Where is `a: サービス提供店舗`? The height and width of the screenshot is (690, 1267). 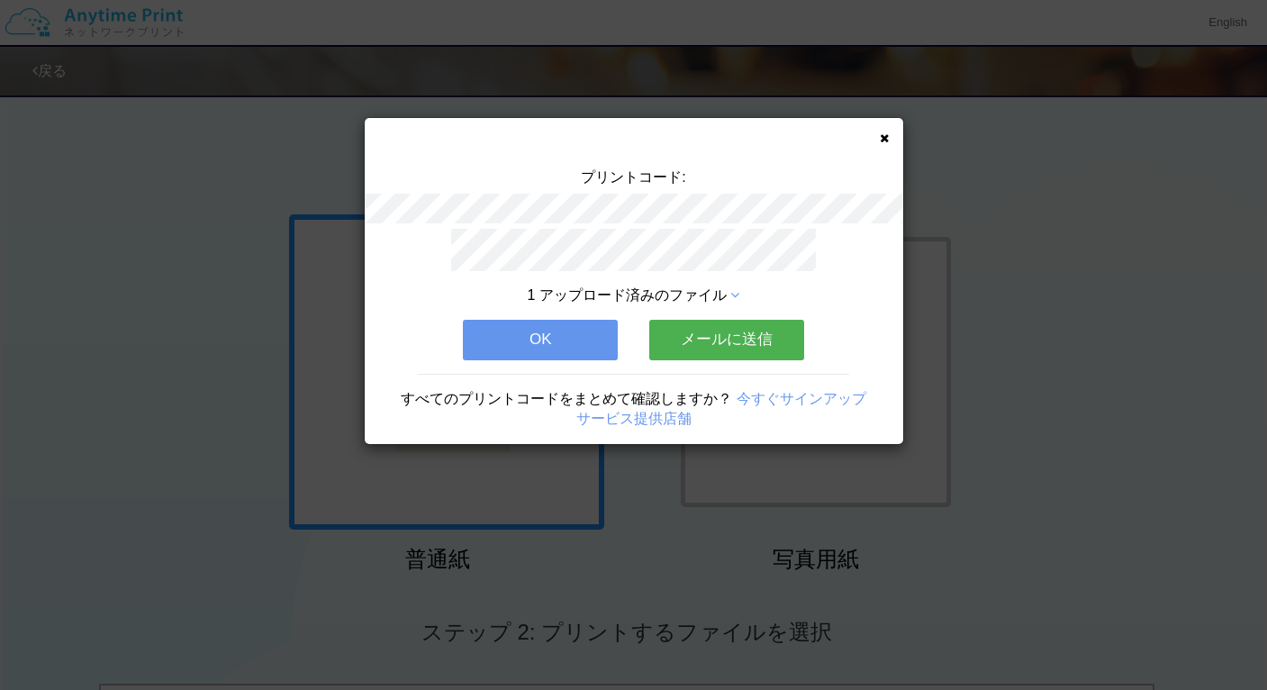 a: サービス提供店舗 is located at coordinates (634, 418).